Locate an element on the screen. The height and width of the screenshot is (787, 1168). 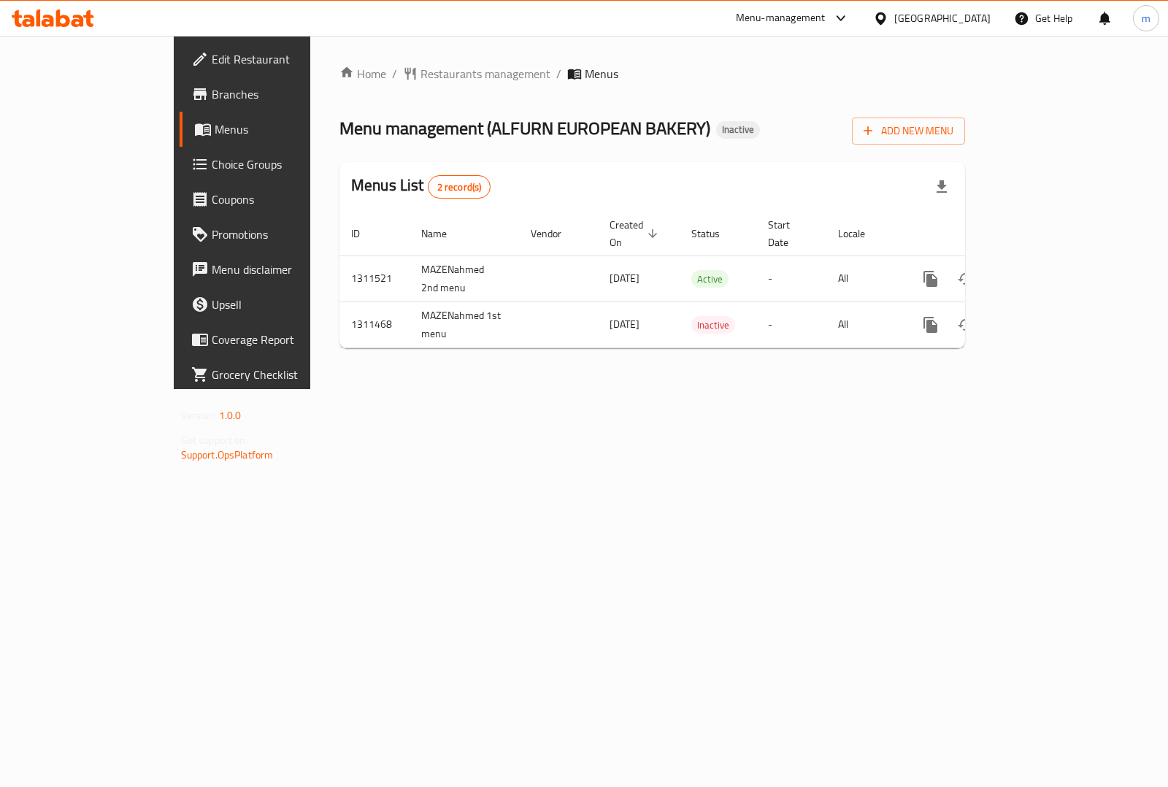
span: Menu disclaimer is located at coordinates (284, 269).